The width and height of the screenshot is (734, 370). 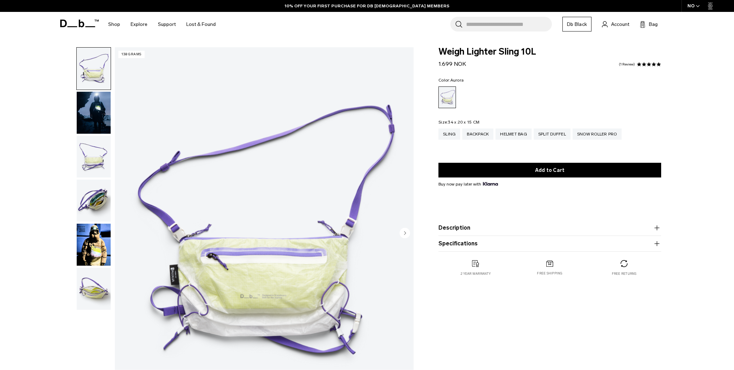 I want to click on img: Weigh_Lighter_Sling_10L_3.png, so click(x=93, y=201).